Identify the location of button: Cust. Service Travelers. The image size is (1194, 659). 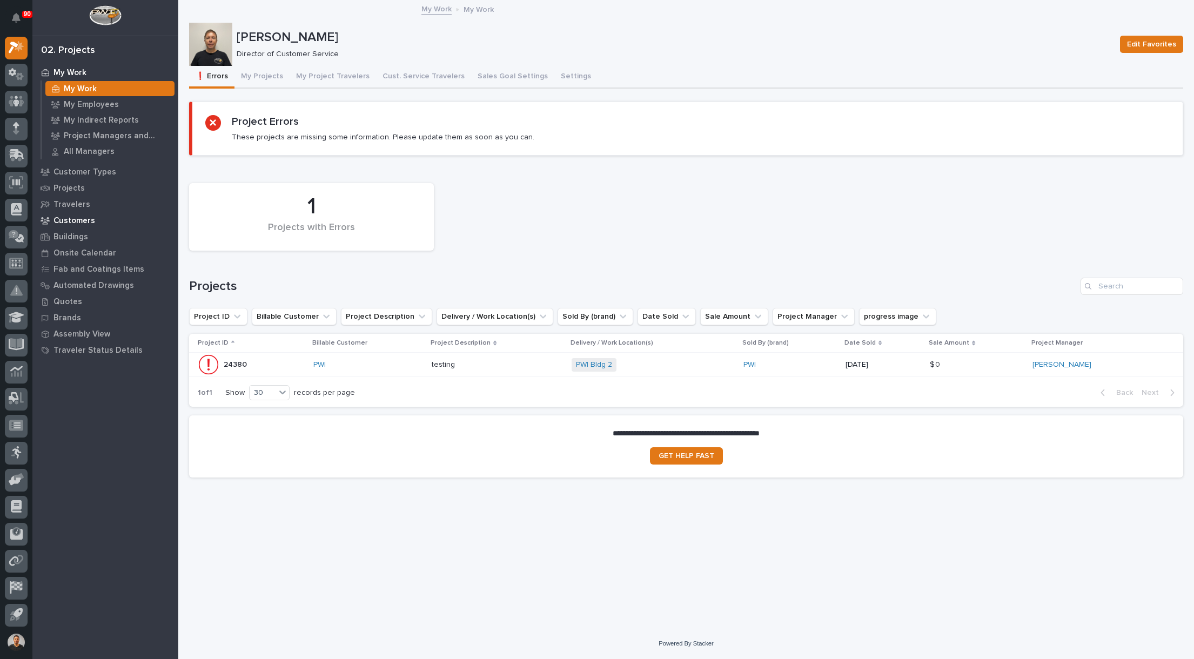
(423, 77).